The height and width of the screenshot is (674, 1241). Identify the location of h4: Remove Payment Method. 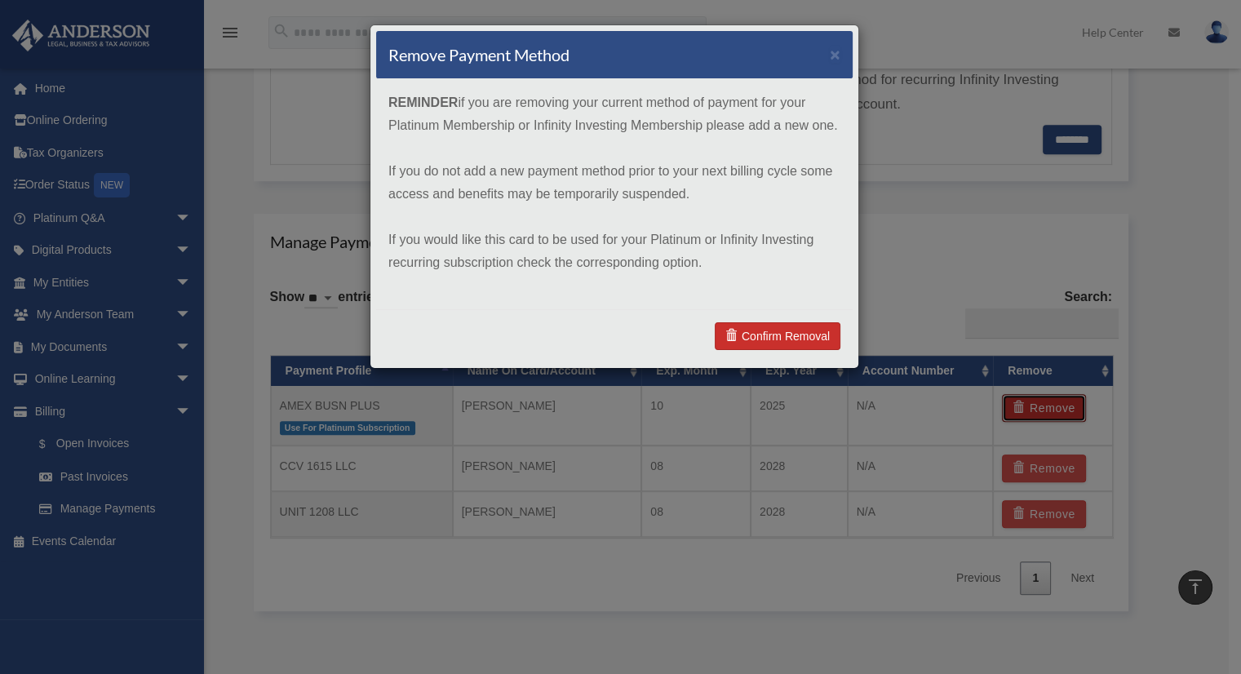
(479, 55).